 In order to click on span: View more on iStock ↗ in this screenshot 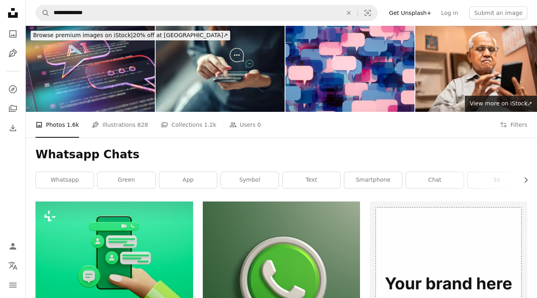, I will do `click(501, 103)`.